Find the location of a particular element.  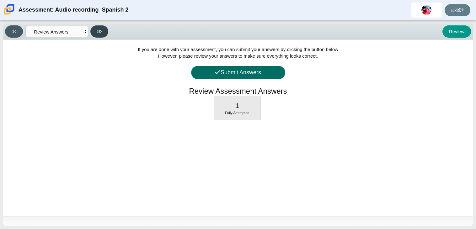

span: Fully Attempted is located at coordinates (237, 113).